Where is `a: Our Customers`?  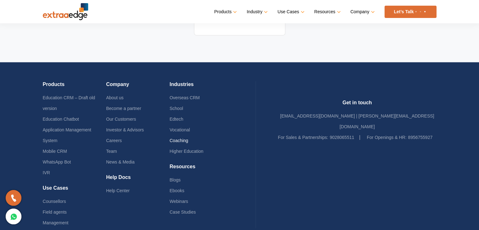 a: Our Customers is located at coordinates (121, 119).